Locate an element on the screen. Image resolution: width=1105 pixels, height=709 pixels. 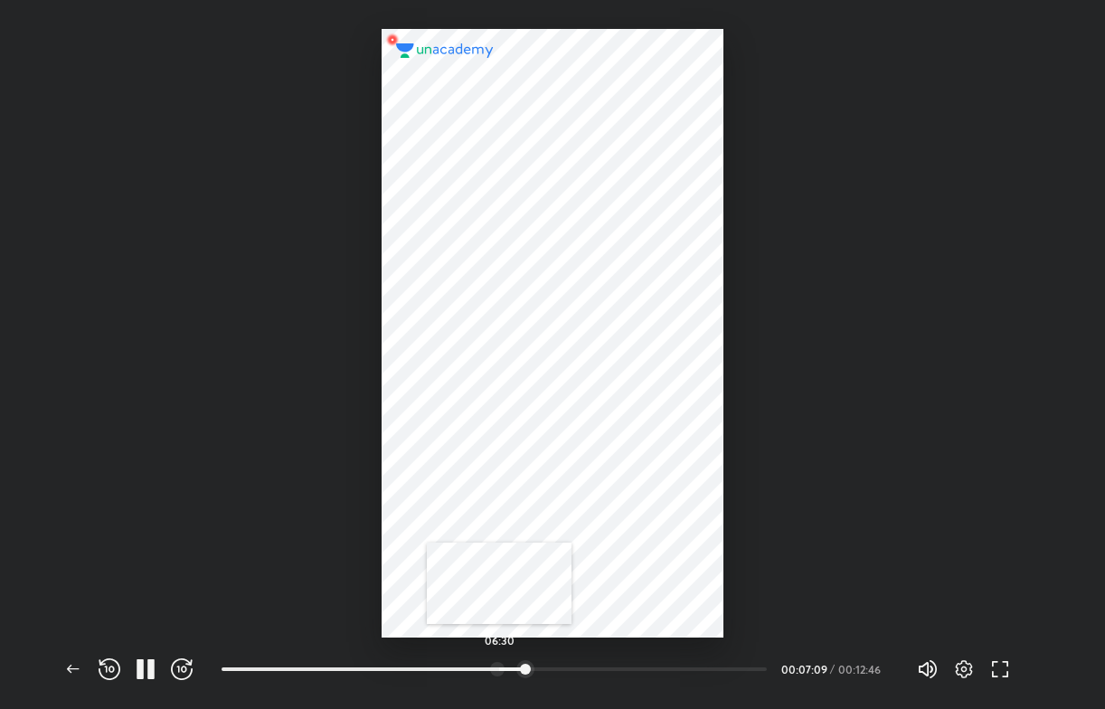
h5: 06:30 is located at coordinates (499, 640).